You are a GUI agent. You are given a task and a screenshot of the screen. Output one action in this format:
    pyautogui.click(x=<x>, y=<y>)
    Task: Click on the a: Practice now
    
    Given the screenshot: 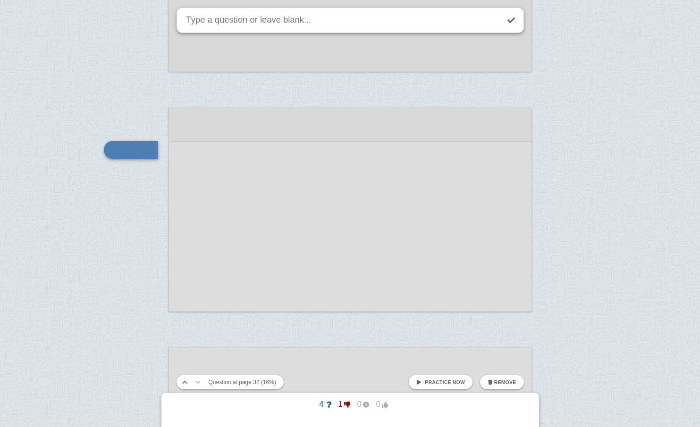 What is the action you would take?
    pyautogui.click(x=440, y=383)
    